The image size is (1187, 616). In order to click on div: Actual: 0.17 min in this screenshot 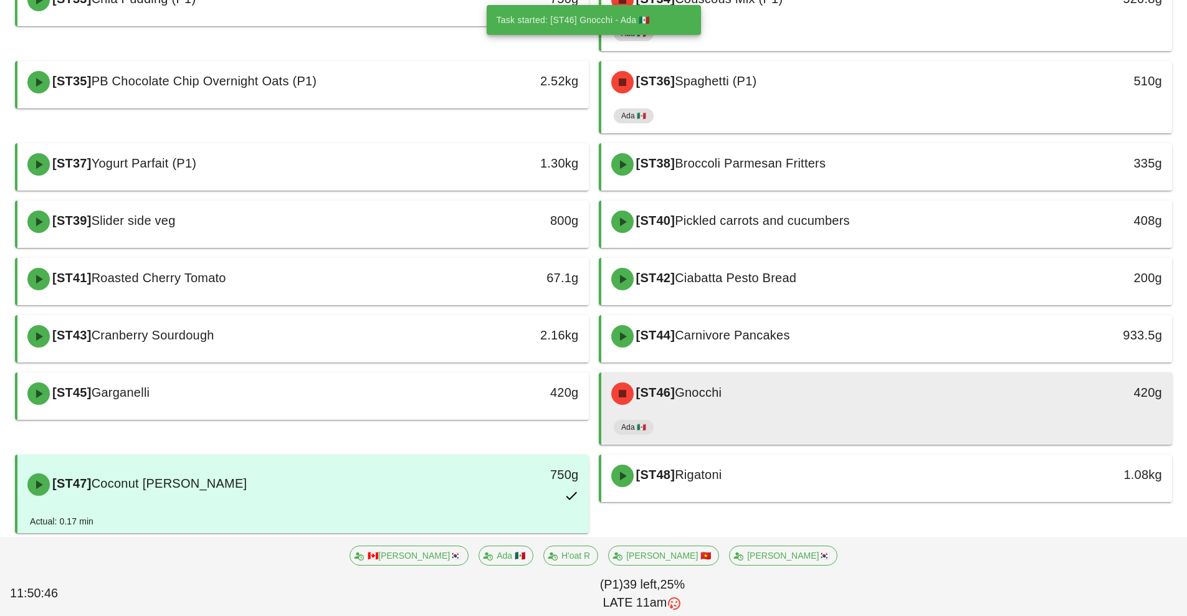, I will do `click(62, 521)`.